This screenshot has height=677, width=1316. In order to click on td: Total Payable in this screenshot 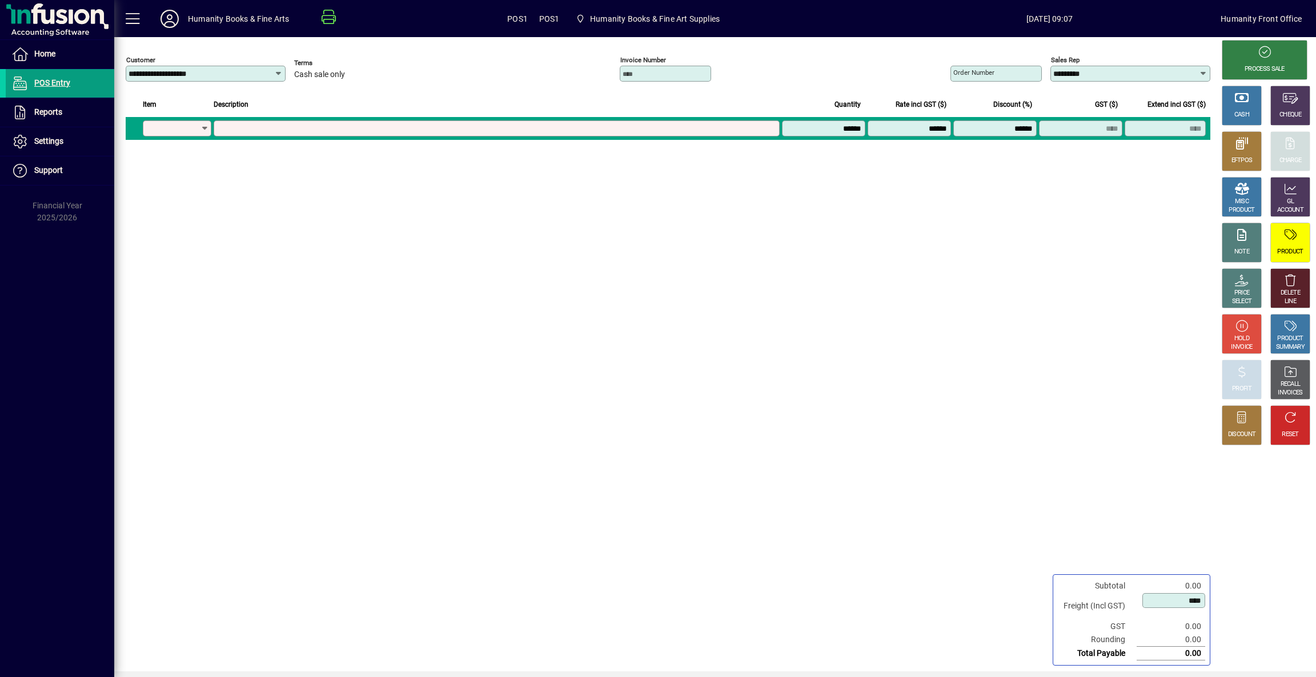, I will do `click(1097, 654)`.